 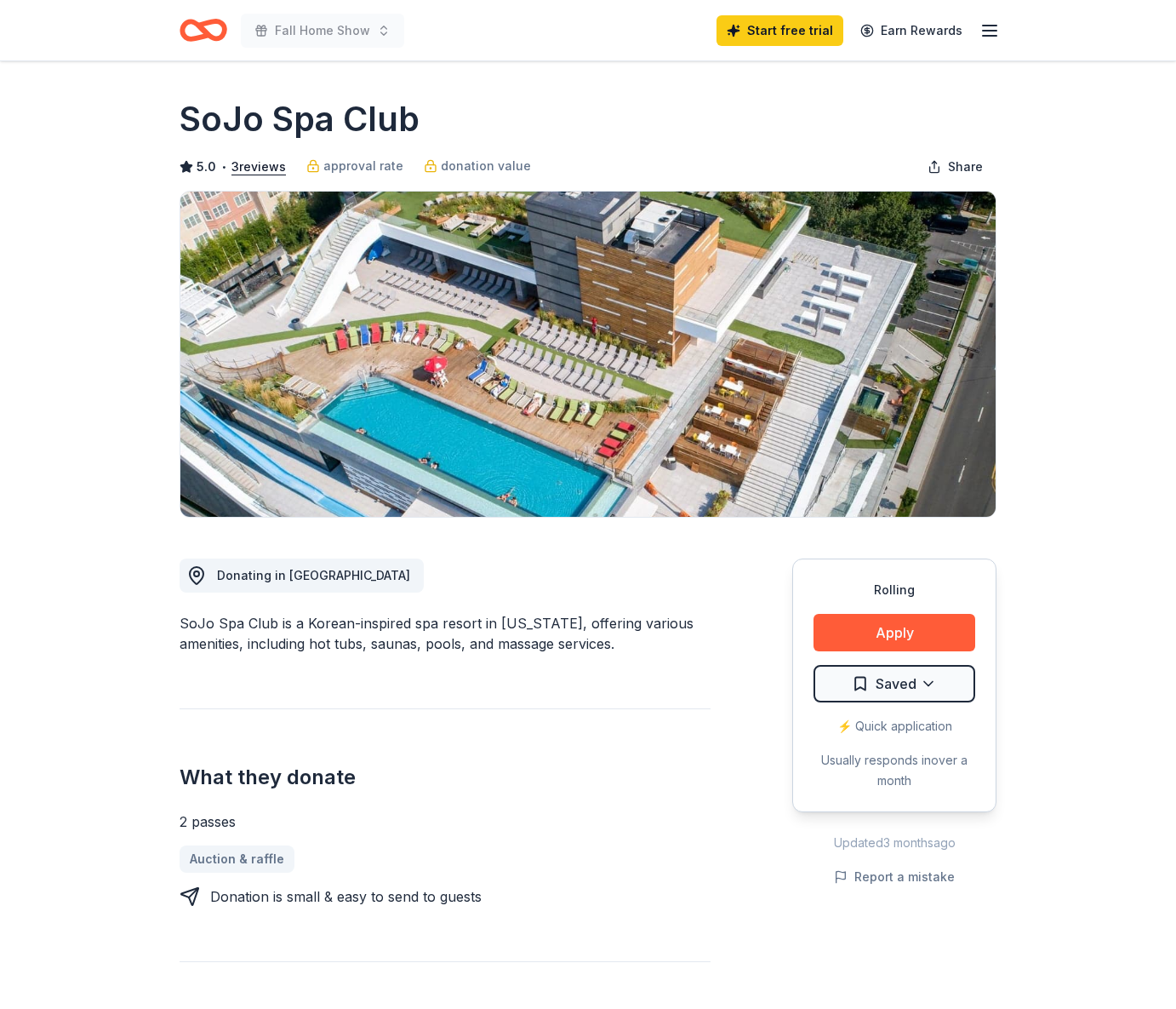 I want to click on button: Saved, so click(x=894, y=684).